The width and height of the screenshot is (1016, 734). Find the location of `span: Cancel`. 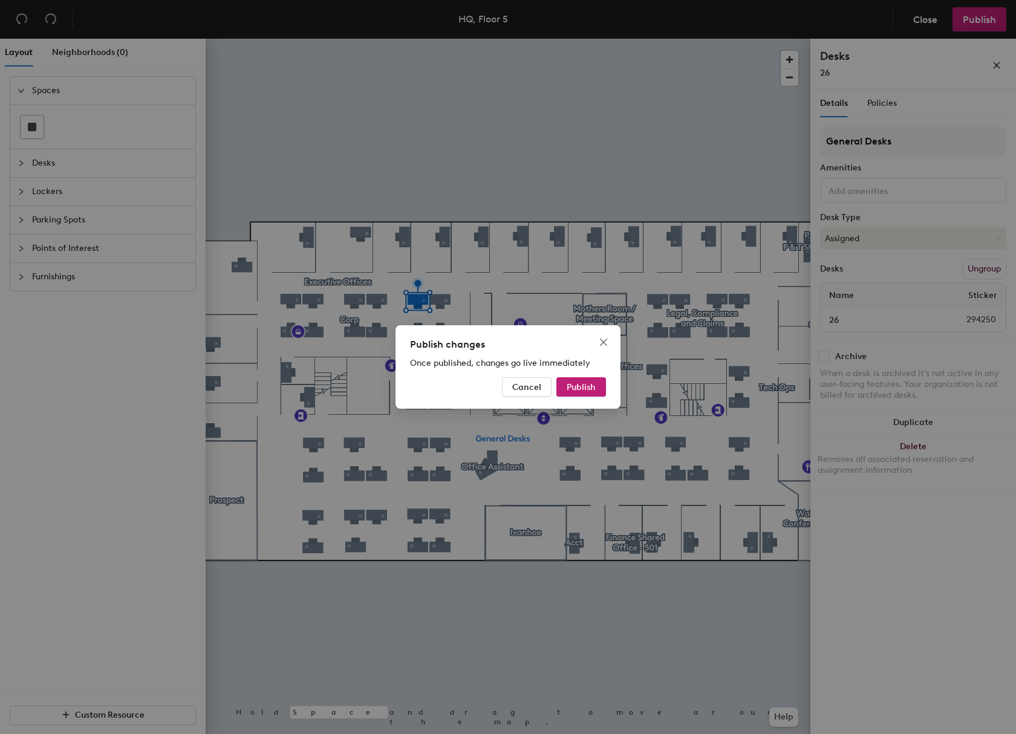

span: Cancel is located at coordinates (527, 387).